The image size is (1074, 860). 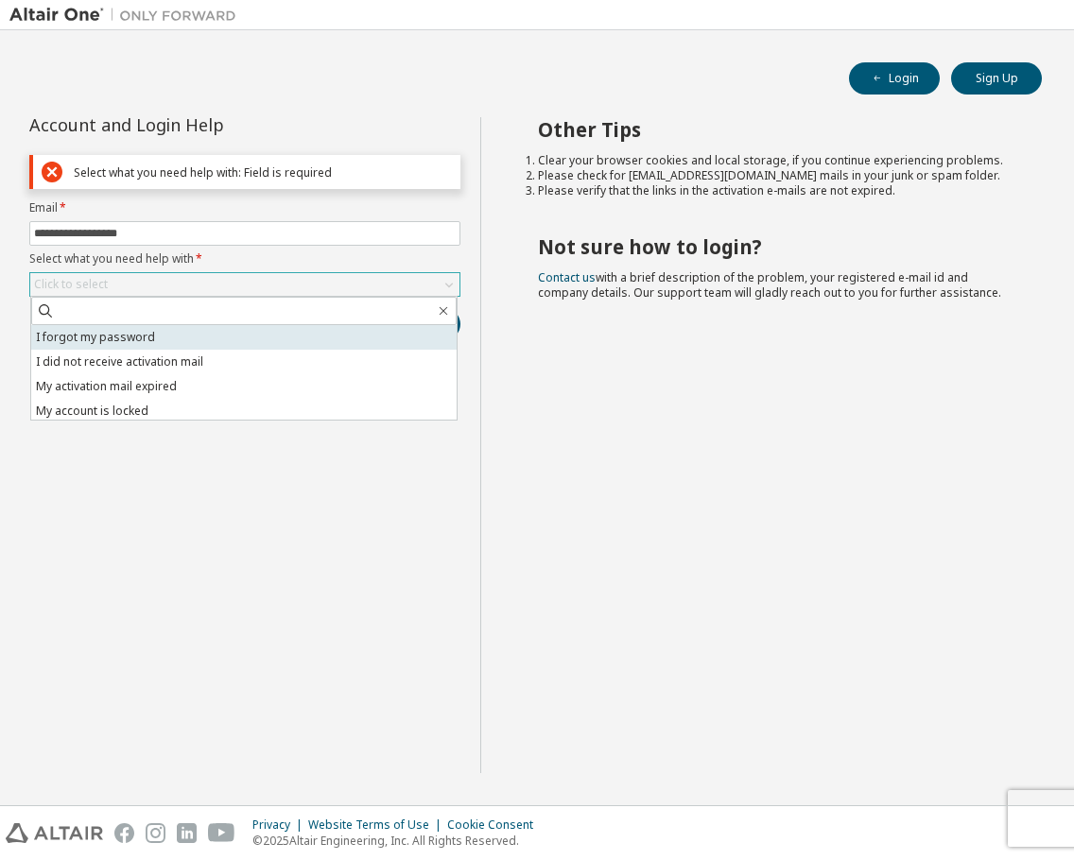 I want to click on img: youtube.svg, so click(x=221, y=833).